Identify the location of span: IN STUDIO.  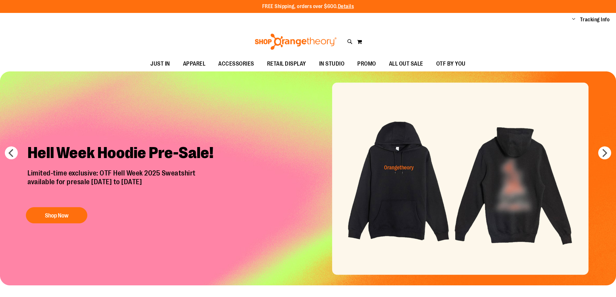
(332, 64).